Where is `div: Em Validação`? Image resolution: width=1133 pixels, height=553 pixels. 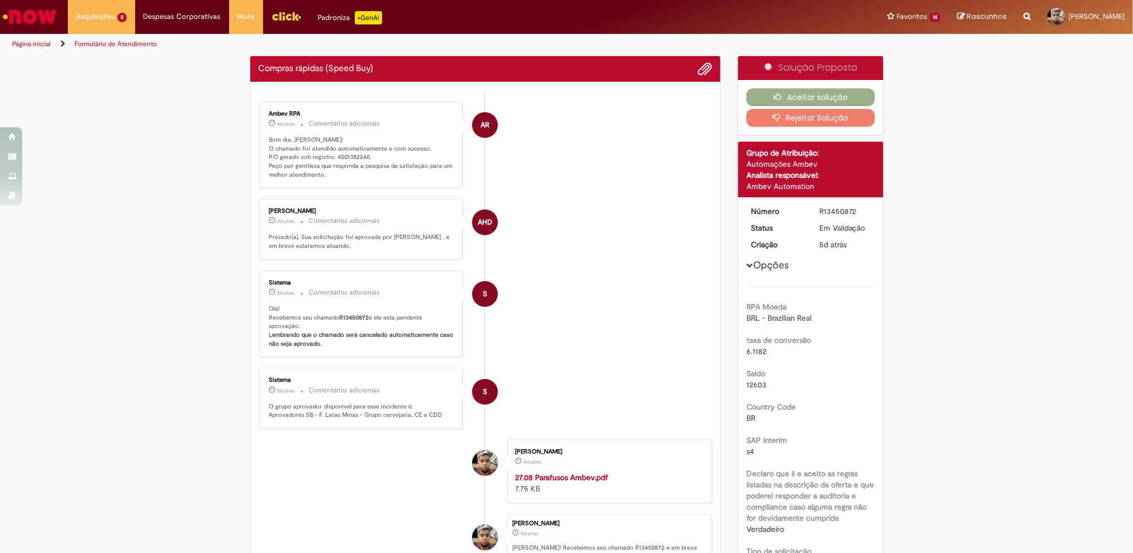
div: Em Validação is located at coordinates (845, 228).